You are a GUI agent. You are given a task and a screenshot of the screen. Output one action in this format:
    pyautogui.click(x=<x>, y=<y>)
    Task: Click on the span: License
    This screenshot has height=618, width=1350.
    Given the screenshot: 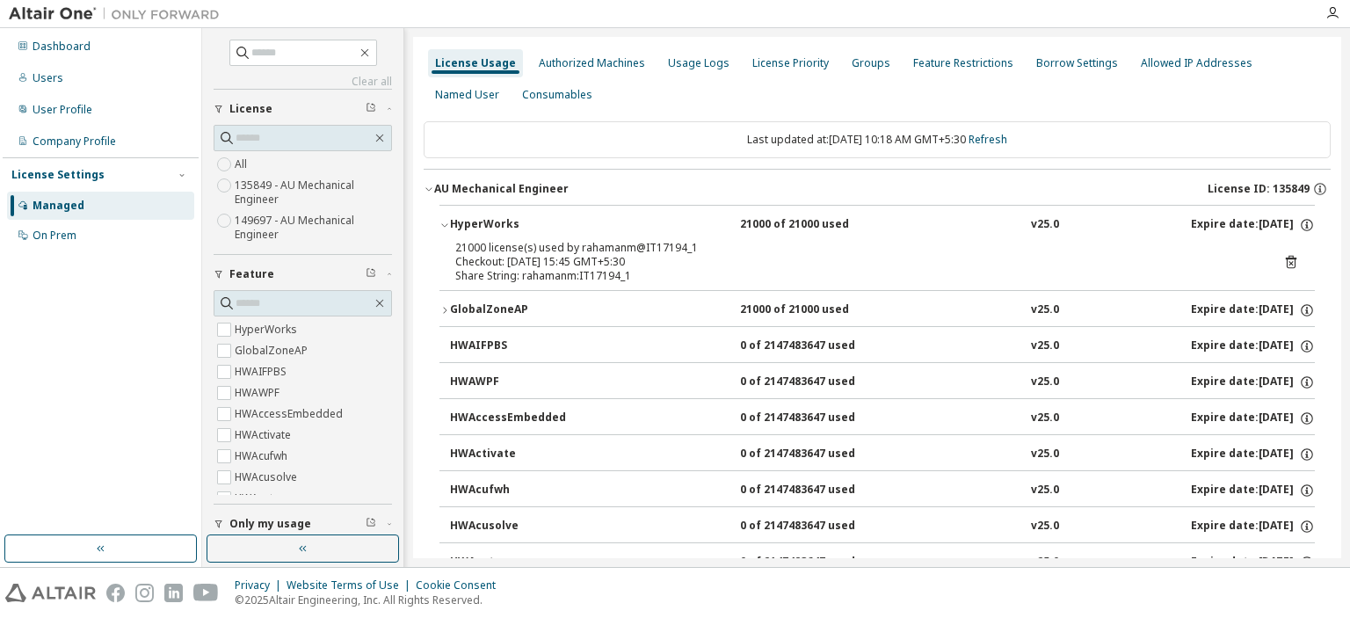 What is the action you would take?
    pyautogui.click(x=250, y=109)
    